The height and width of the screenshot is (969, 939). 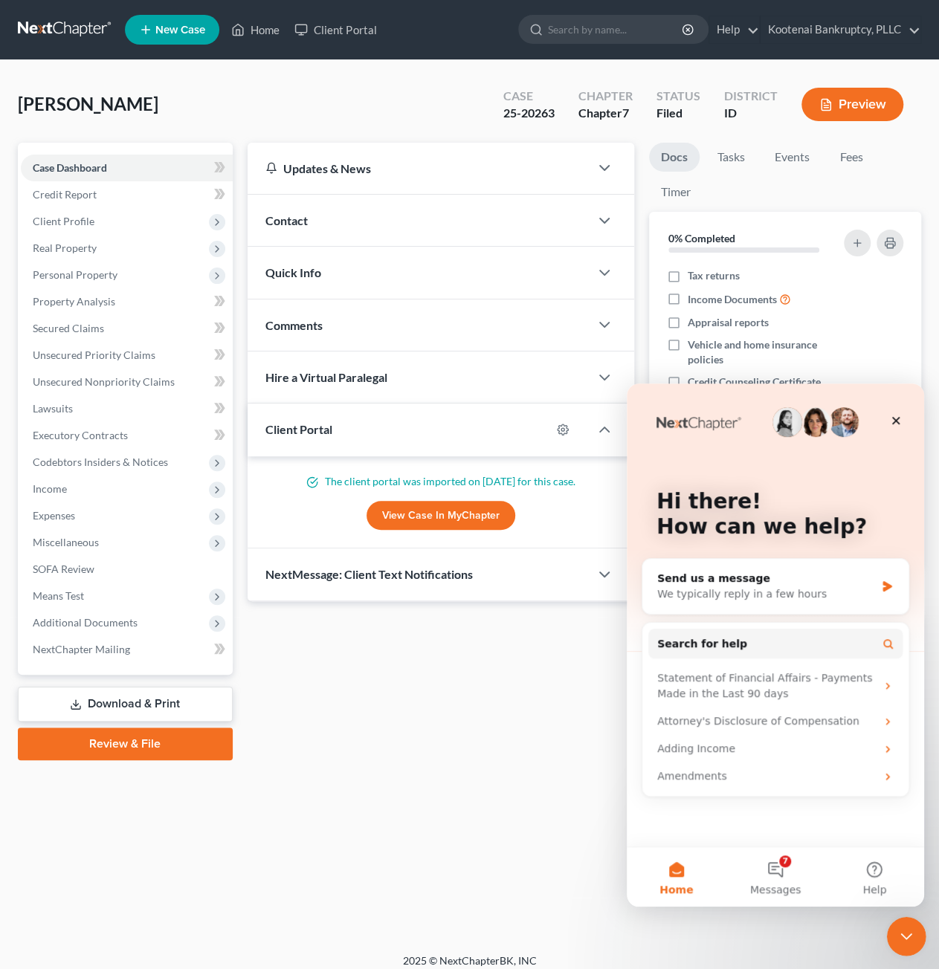 I want to click on img: logo, so click(x=73, y=40).